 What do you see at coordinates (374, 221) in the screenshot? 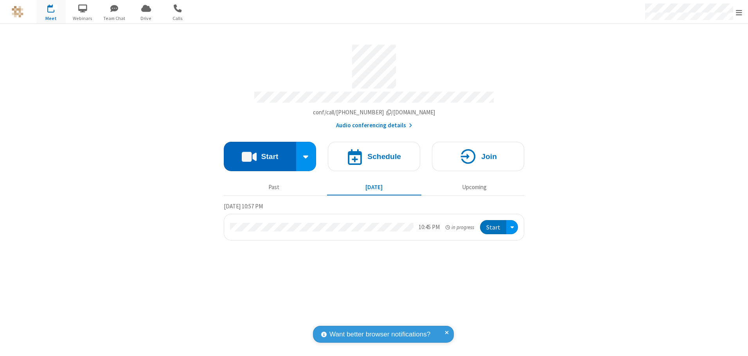
I see `section: Today's Meetings` at bounding box center [374, 221].